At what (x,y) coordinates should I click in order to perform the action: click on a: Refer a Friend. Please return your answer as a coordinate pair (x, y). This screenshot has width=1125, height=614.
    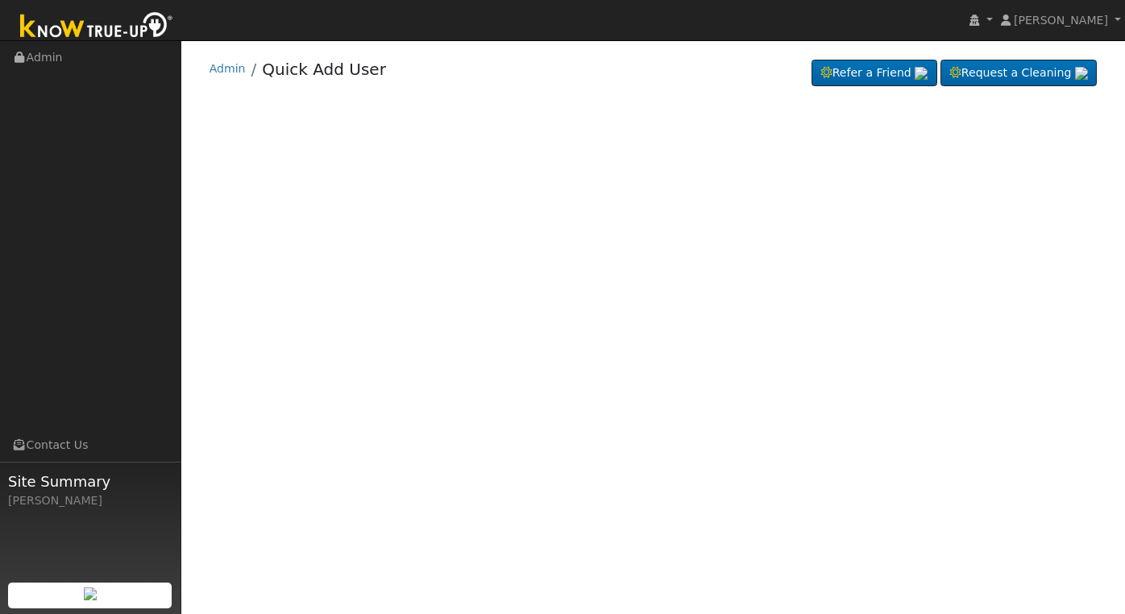
    Looking at the image, I should click on (874, 73).